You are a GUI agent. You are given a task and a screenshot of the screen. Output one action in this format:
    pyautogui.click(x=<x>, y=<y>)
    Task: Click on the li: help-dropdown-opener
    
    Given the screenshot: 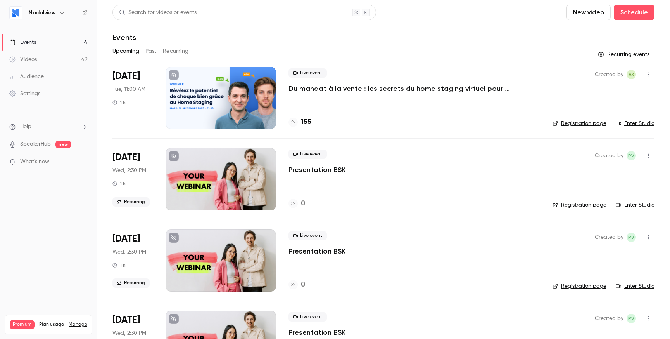 What is the action you would take?
    pyautogui.click(x=49, y=126)
    